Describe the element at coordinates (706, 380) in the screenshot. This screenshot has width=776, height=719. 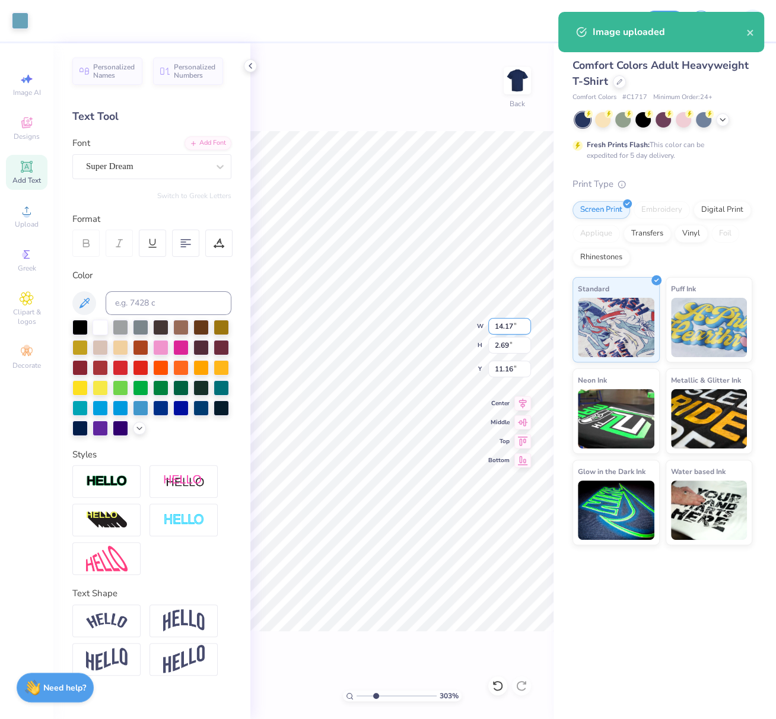
I see `span: Metallic & Glitter Ink` at that location.